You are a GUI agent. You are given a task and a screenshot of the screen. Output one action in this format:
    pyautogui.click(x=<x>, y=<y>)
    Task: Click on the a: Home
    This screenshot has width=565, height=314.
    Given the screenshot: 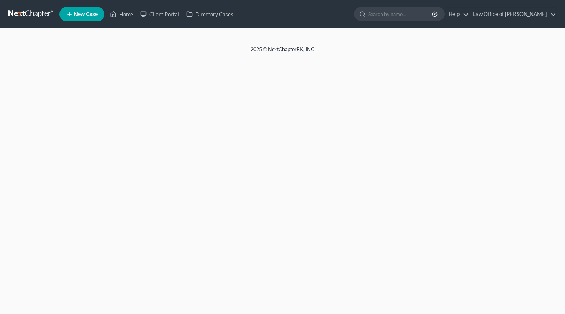 What is the action you would take?
    pyautogui.click(x=121, y=14)
    